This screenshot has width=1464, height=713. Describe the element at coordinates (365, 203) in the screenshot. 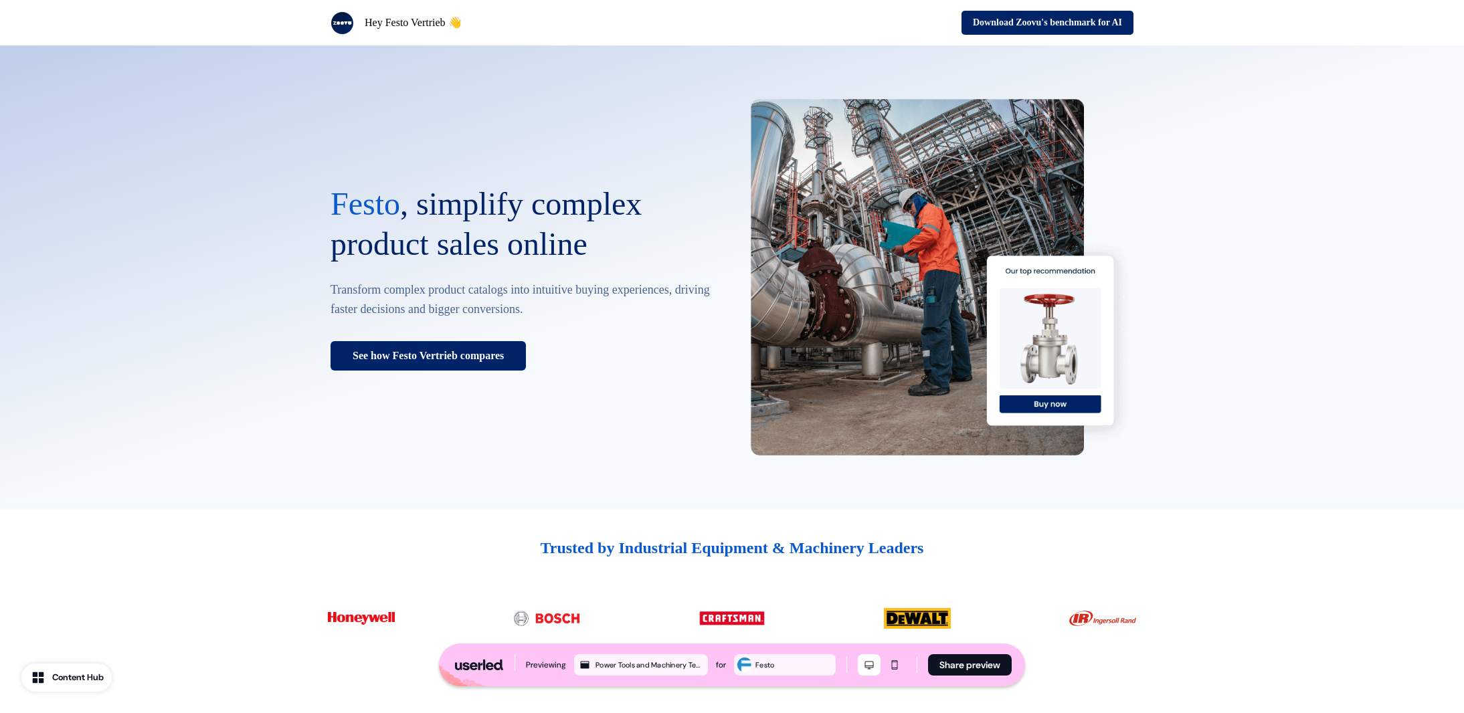

I see `span: Festo` at that location.